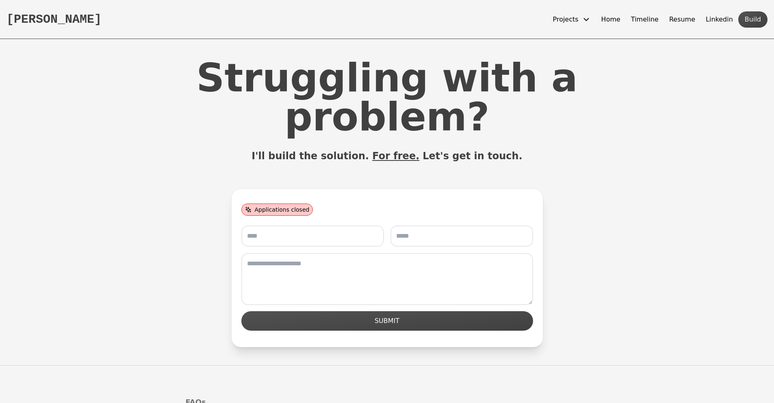  Describe the element at coordinates (645, 20) in the screenshot. I see `button: Timeline` at that location.